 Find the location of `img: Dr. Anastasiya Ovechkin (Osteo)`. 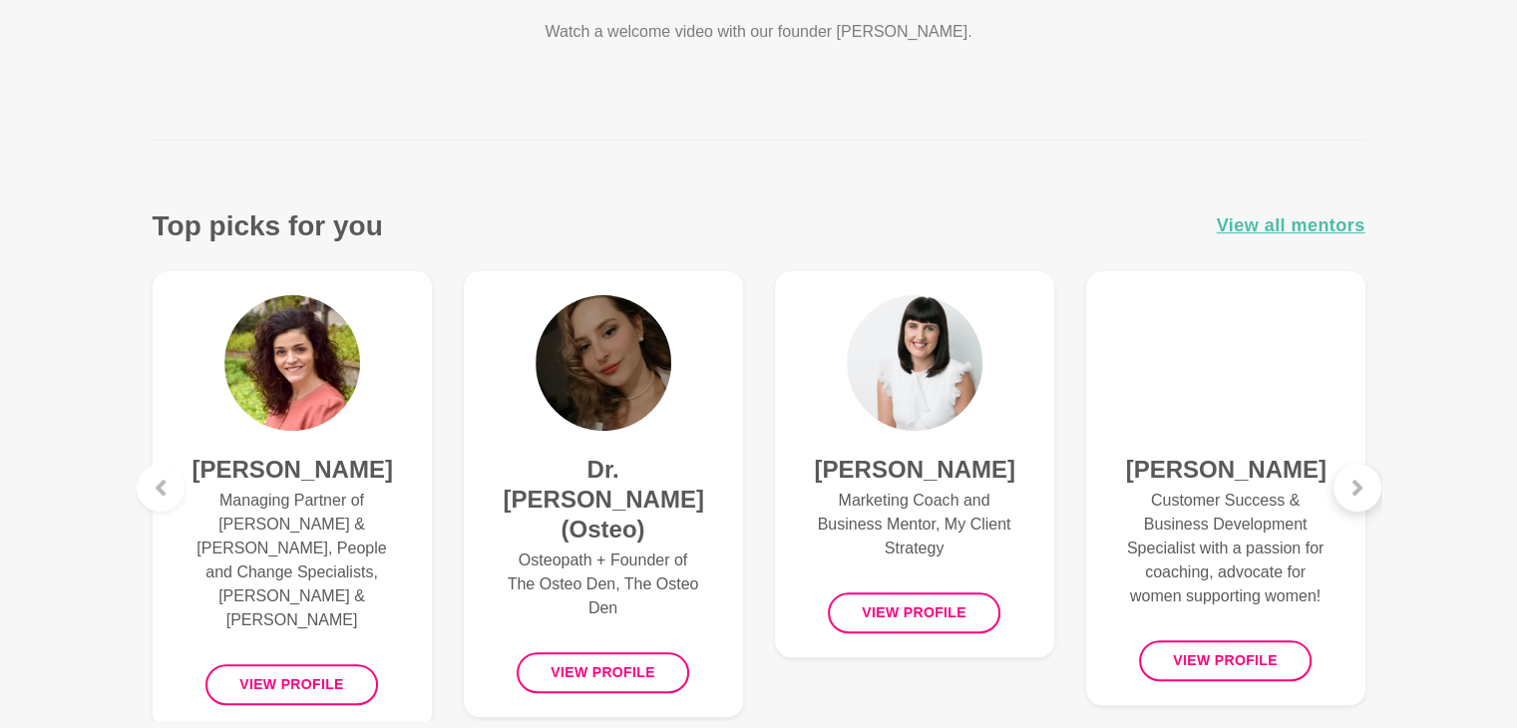

img: Dr. Anastasiya Ovechkin (Osteo) is located at coordinates (604, 363).